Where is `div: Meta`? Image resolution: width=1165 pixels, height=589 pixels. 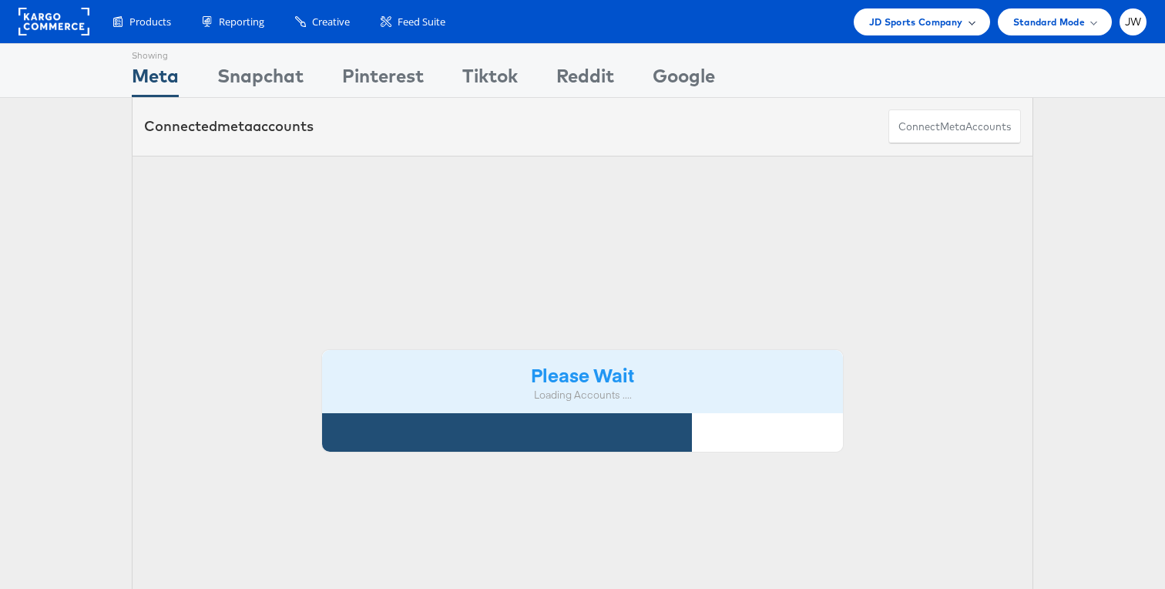
div: Meta is located at coordinates (155, 79).